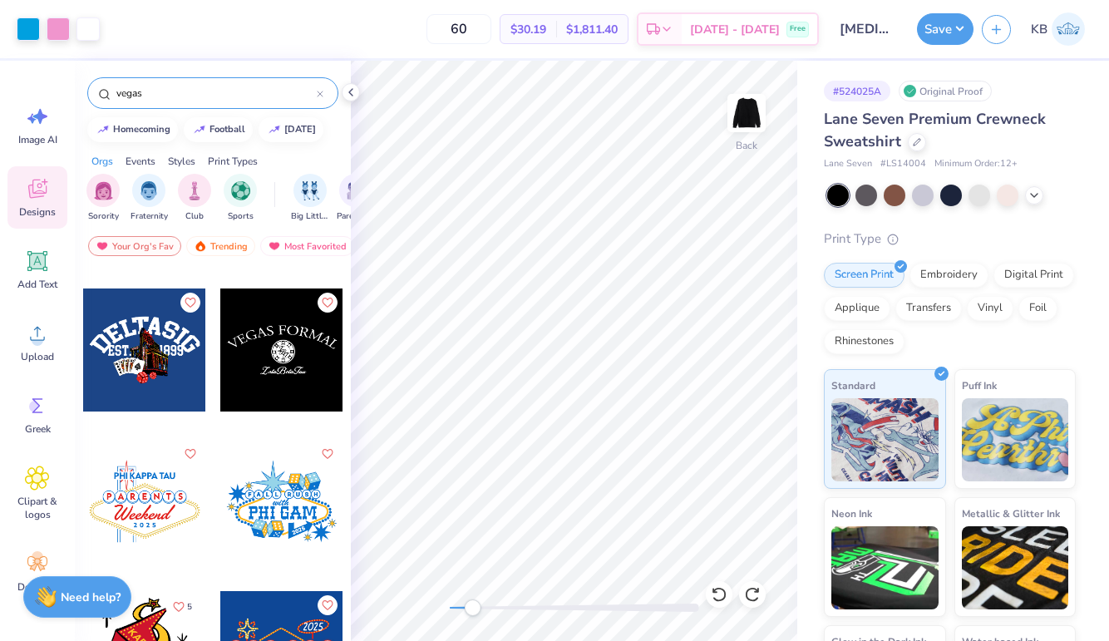 The width and height of the screenshot is (1109, 641). What do you see at coordinates (851, 513) in the screenshot?
I see `span: Neon Ink` at bounding box center [851, 513].